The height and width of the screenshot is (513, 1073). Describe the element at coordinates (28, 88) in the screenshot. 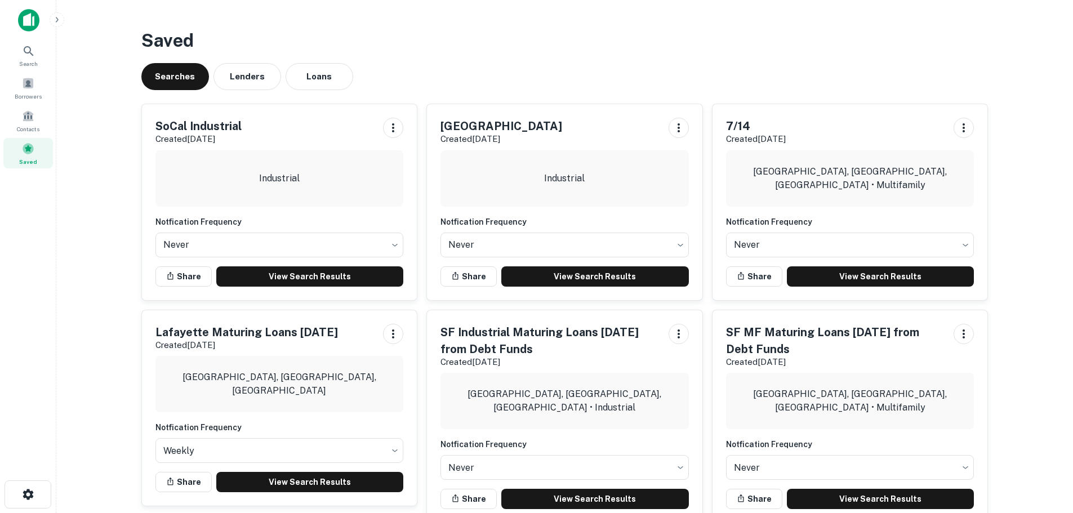

I see `div: Borrowers` at that location.